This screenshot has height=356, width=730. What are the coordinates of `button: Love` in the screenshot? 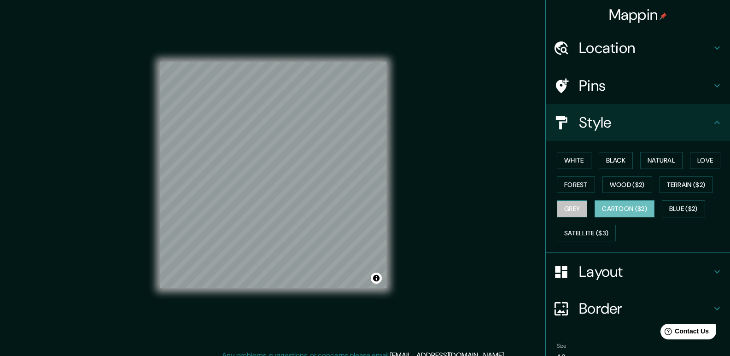 It's located at (706, 160).